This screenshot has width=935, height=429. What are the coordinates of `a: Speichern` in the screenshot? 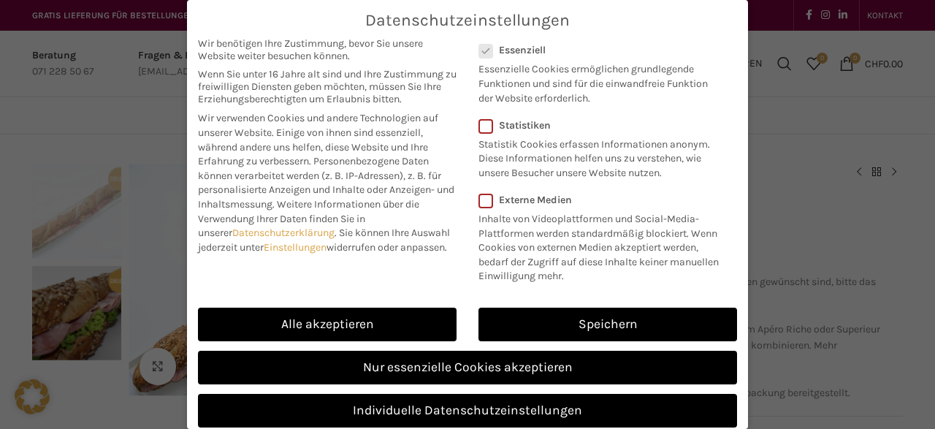 It's located at (608, 324).